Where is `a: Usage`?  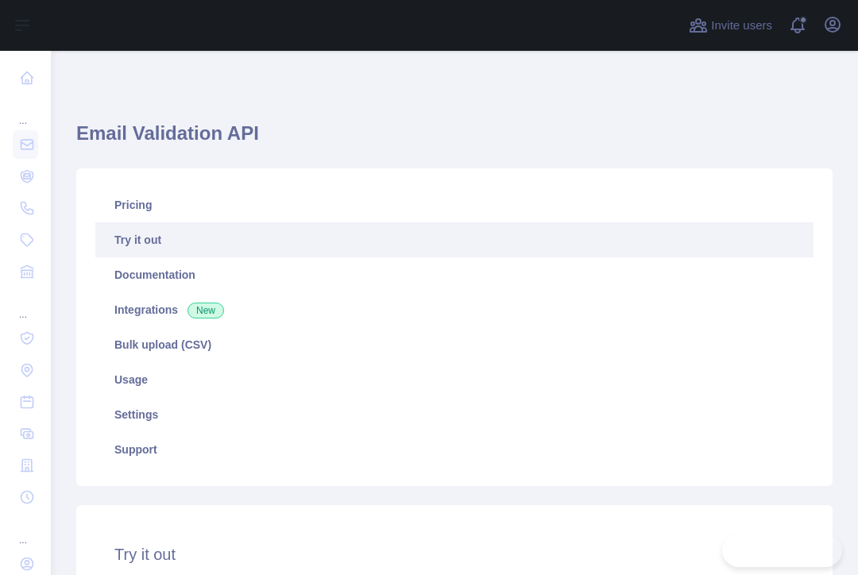 a: Usage is located at coordinates (454, 380).